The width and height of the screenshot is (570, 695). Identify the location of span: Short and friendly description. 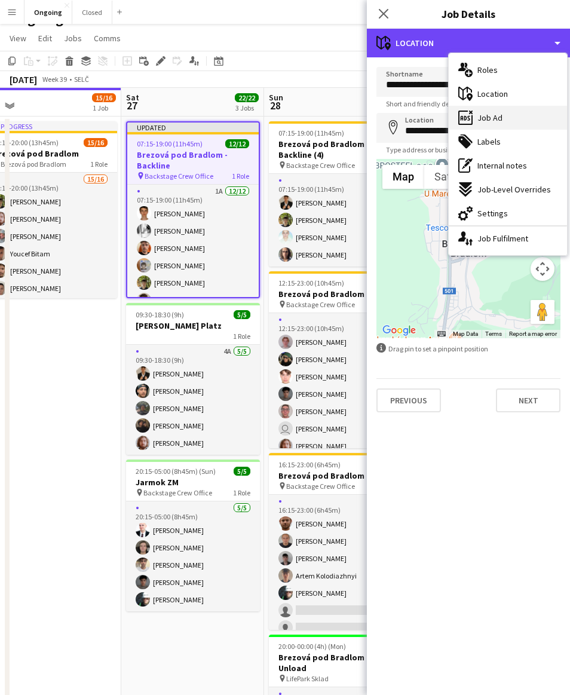
(431, 103).